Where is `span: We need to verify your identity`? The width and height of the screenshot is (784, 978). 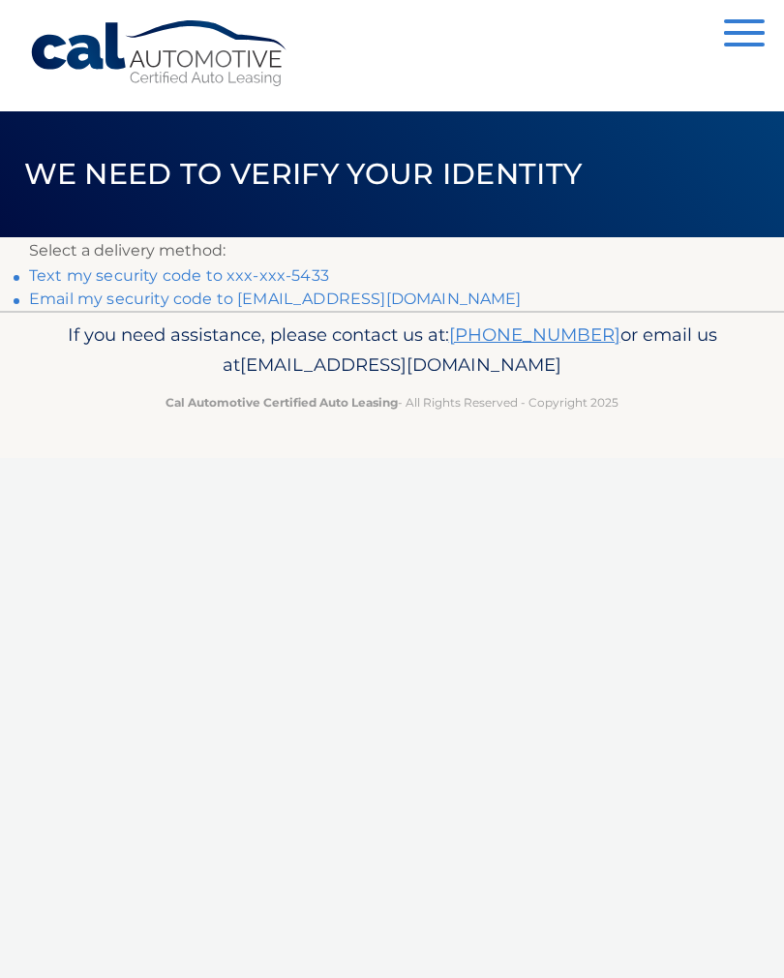
span: We need to verify your identity is located at coordinates (303, 173).